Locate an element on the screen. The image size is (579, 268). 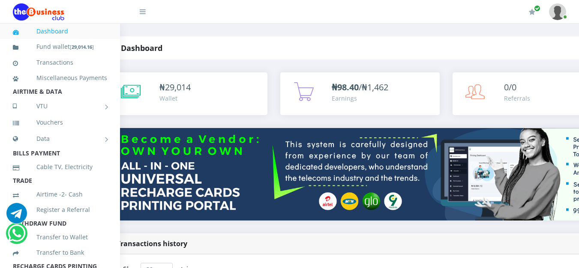
a: Airtime -2- Cash is located at coordinates (60, 194).